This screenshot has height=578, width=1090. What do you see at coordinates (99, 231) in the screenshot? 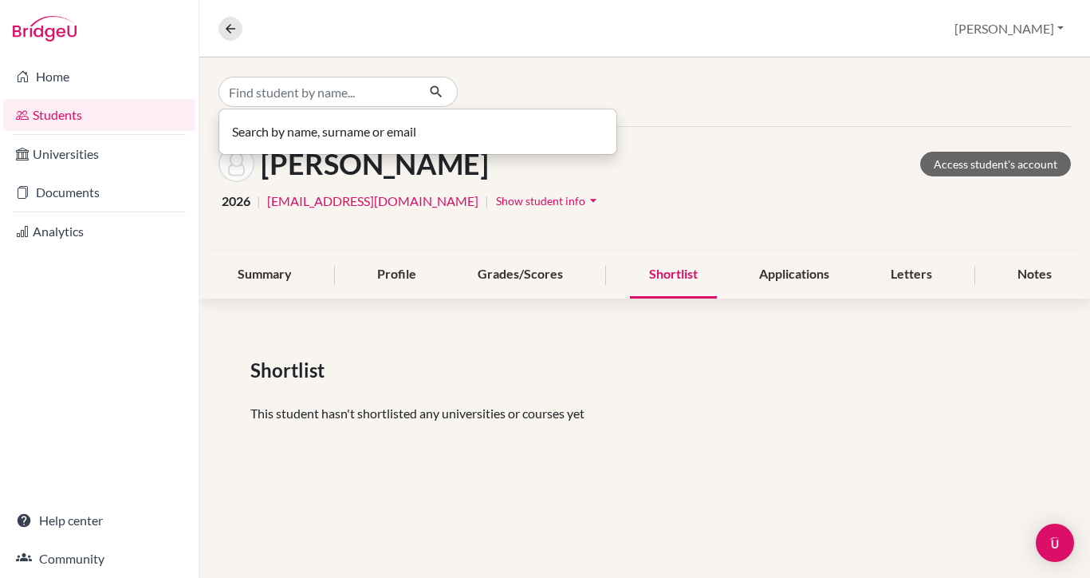
I see `a: Analytics` at bounding box center [99, 231].